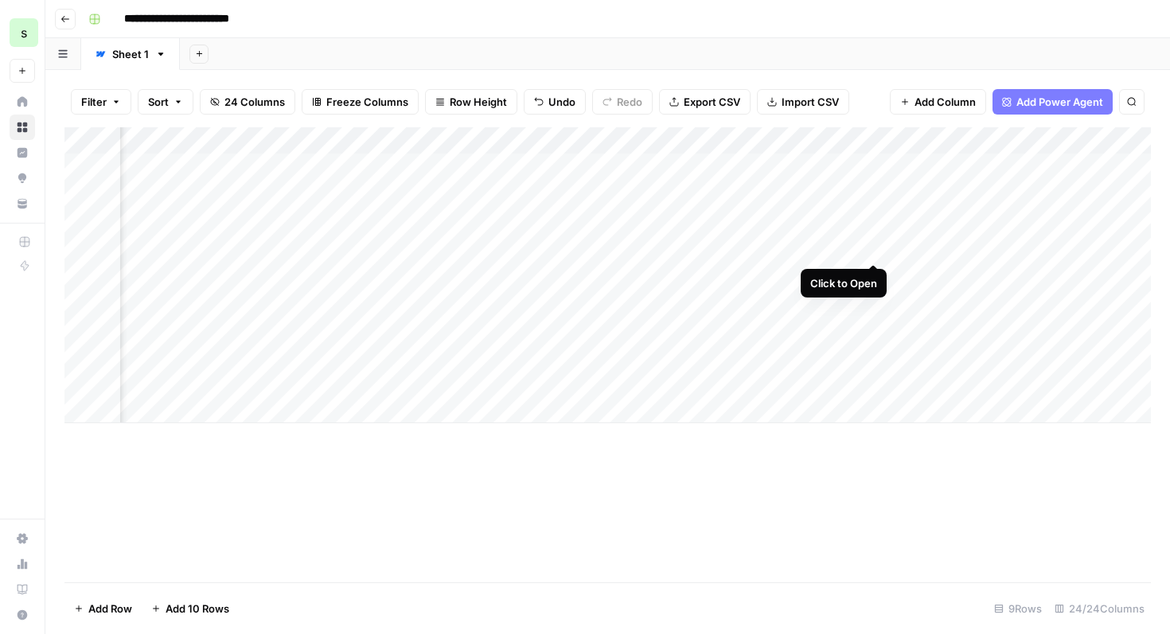 The width and height of the screenshot is (1170, 634). What do you see at coordinates (630, 102) in the screenshot?
I see `span: Redo` at bounding box center [630, 102].